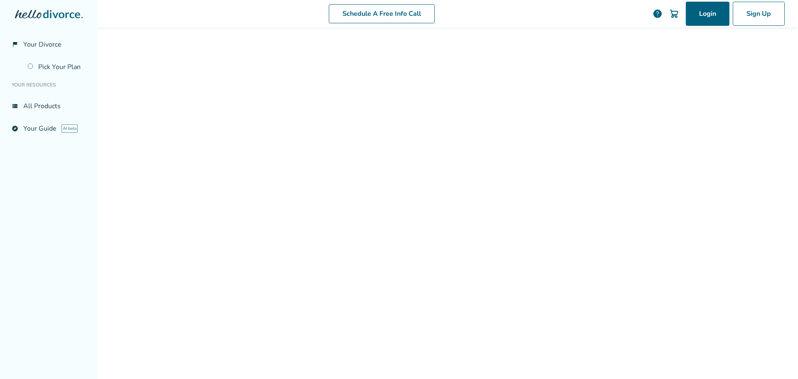 The image size is (798, 379). Describe the element at coordinates (658, 14) in the screenshot. I see `span: help` at that location.